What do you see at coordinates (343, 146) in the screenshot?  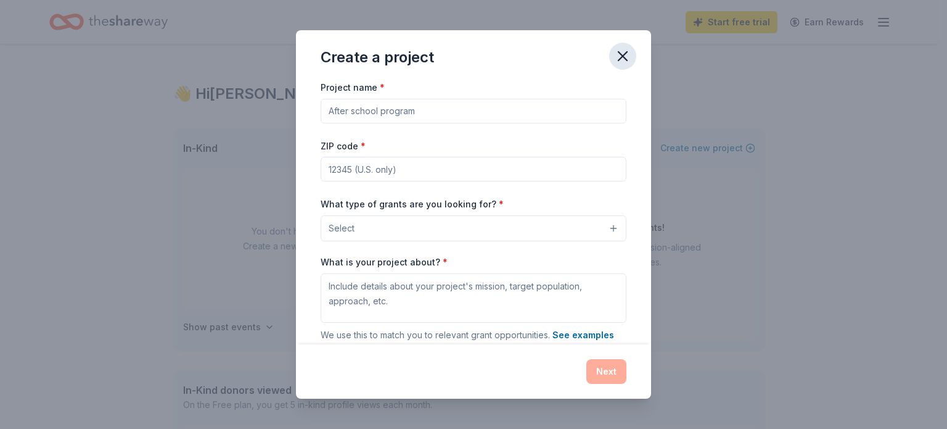 I see `label: ZIP code` at bounding box center [343, 146].